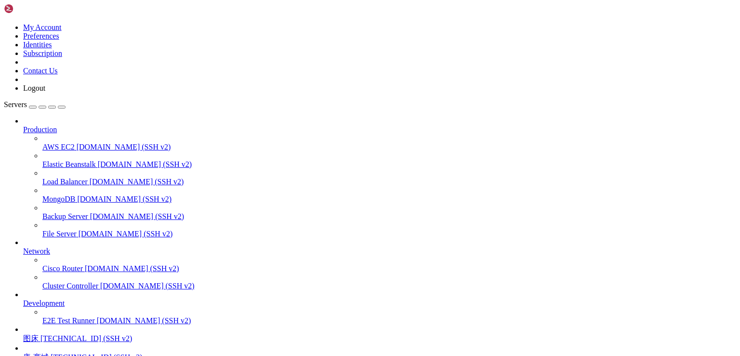 This screenshot has height=356, width=740. Describe the element at coordinates (63, 268) in the screenshot. I see `span: Cisco Router` at that location.